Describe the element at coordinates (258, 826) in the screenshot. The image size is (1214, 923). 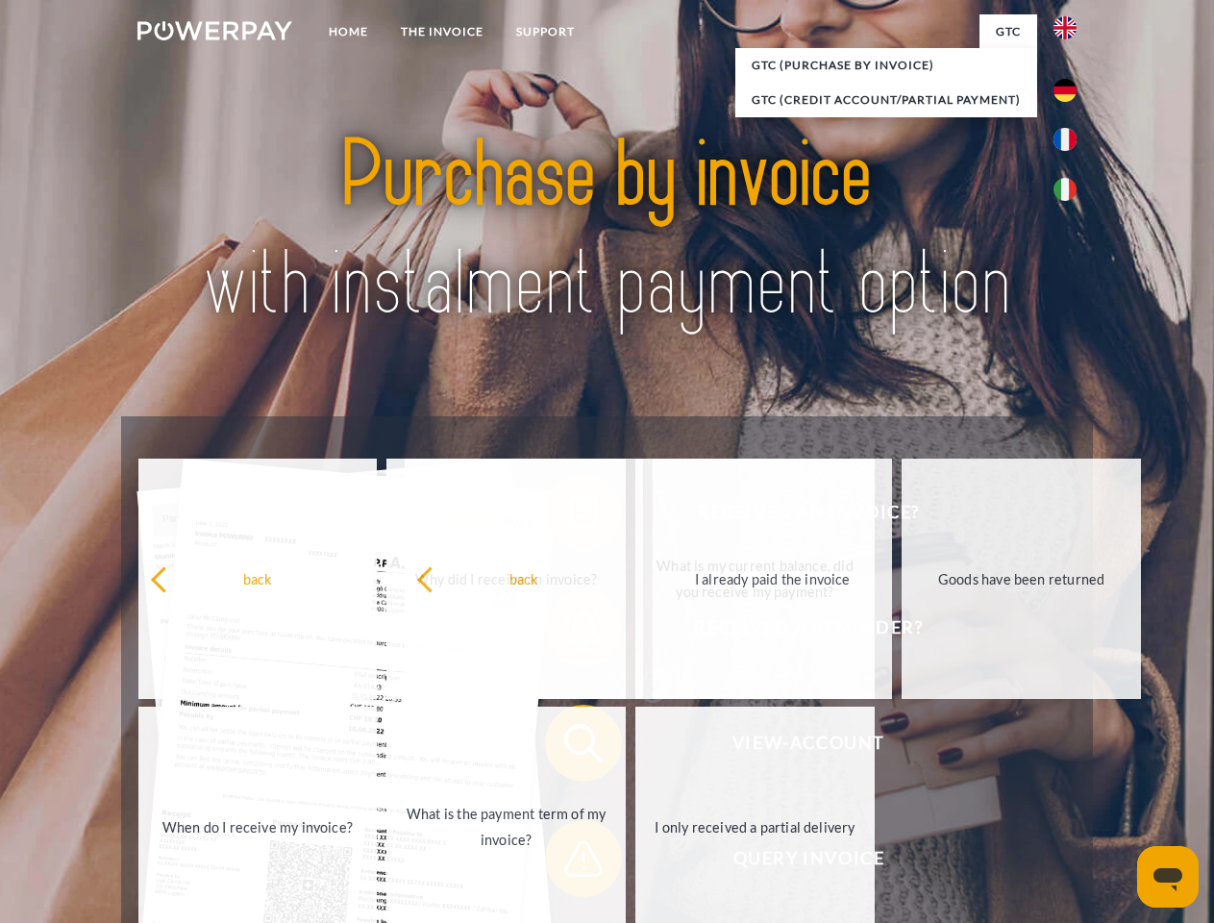
I see `div: When do I receive my invoice?` at that location.